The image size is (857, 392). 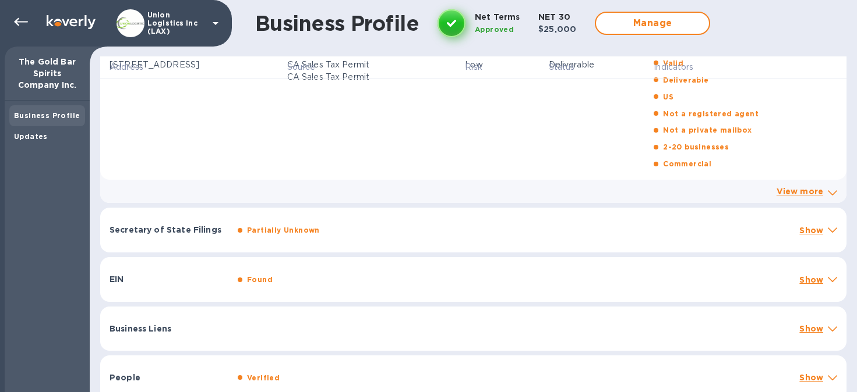 I want to click on h1: Business Profile, so click(x=337, y=23).